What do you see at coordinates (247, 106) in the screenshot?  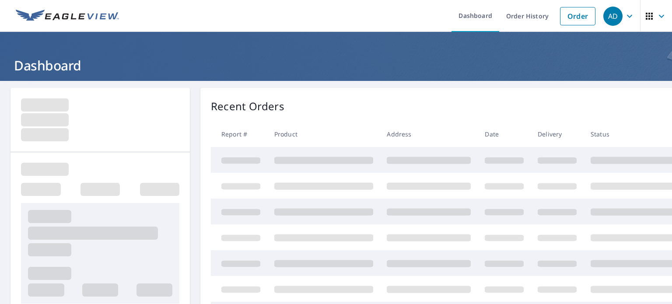 I see `p: Recent Orders` at bounding box center [247, 106].